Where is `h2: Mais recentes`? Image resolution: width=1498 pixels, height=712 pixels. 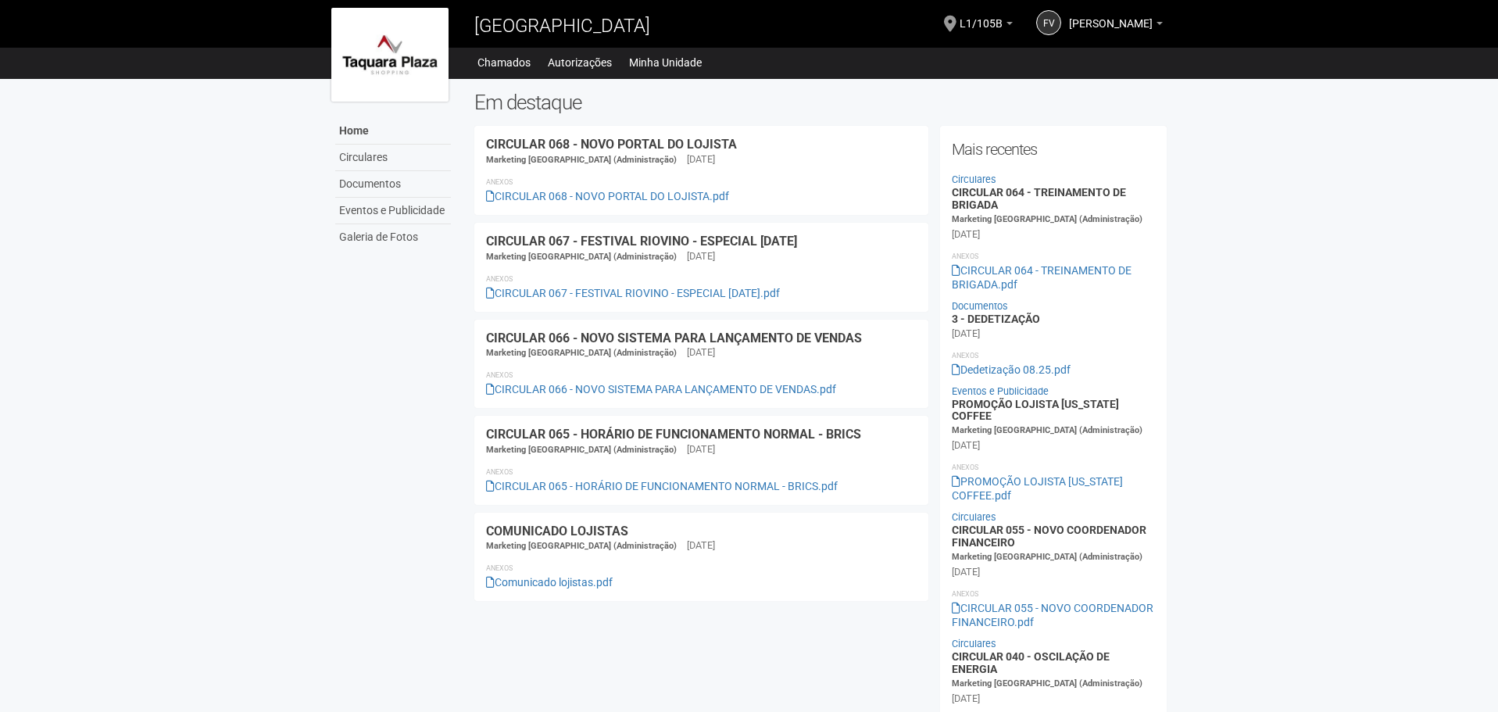 h2: Mais recentes is located at coordinates (1053, 149).